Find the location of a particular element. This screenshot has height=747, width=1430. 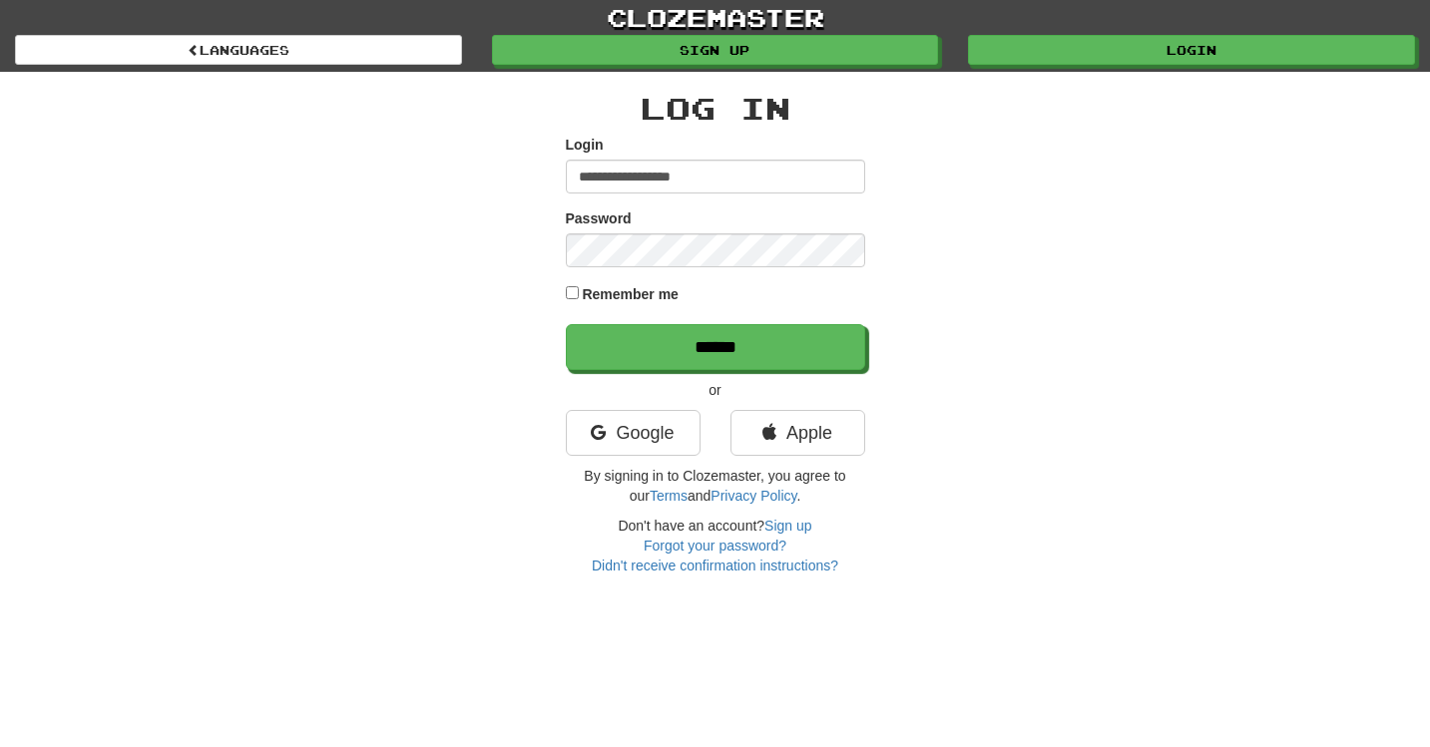

div: Don't have an account? is located at coordinates (715, 546).